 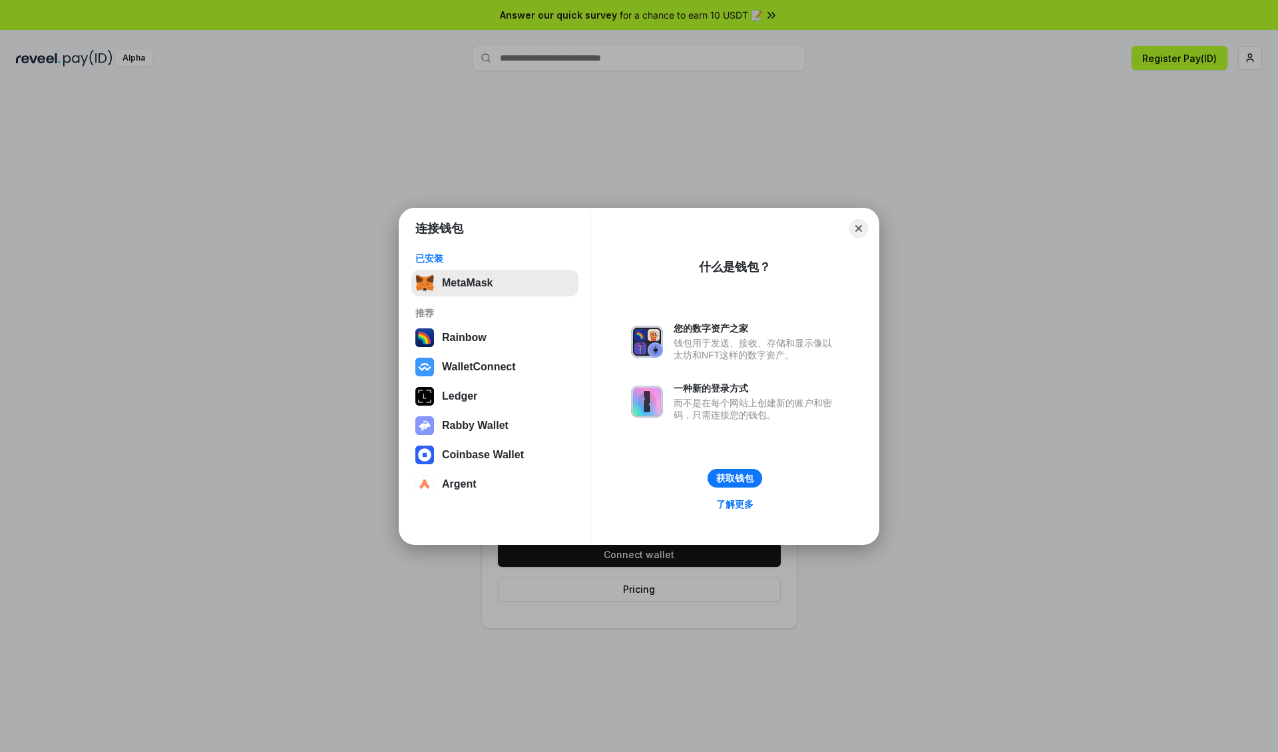 What do you see at coordinates (439, 228) in the screenshot?
I see `h1: 连接钱包` at bounding box center [439, 228].